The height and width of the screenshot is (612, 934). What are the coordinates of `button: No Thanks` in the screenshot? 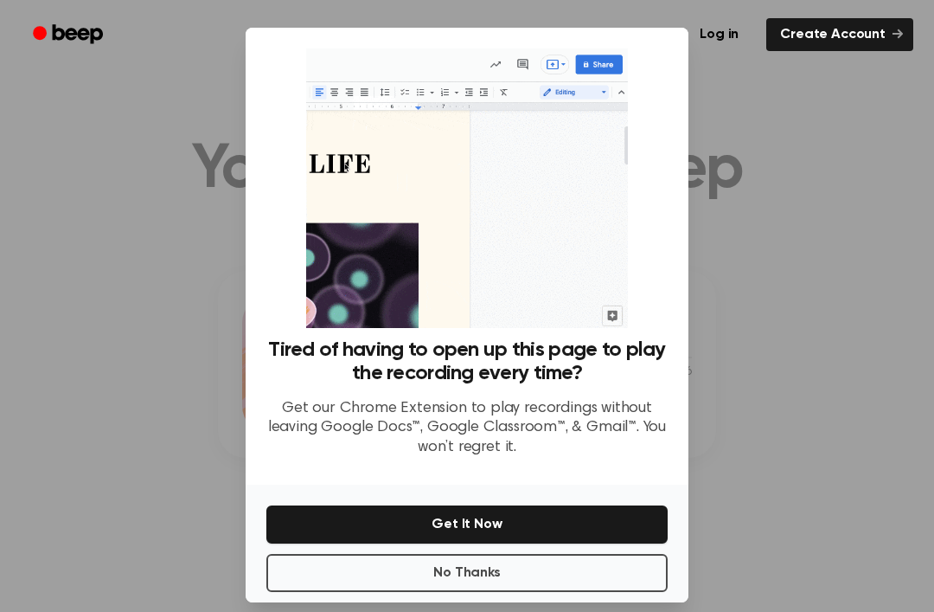 It's located at (467, 573).